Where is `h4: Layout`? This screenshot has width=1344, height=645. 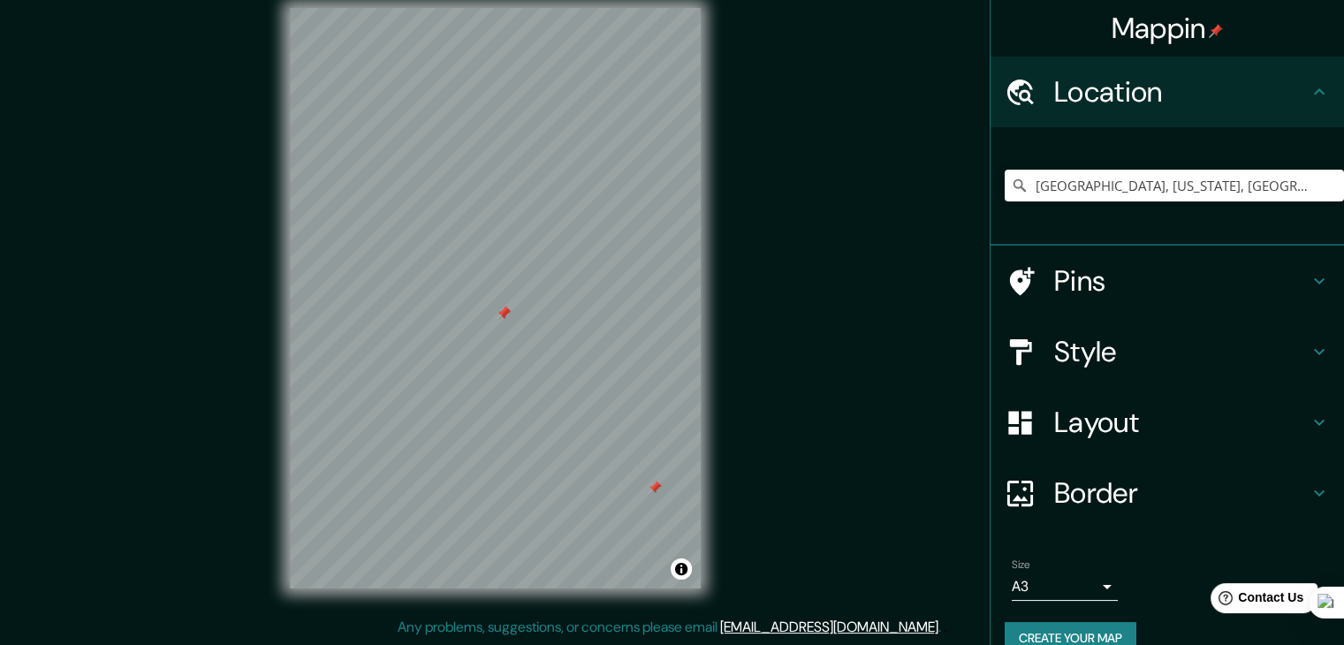
h4: Layout is located at coordinates (1181, 422).